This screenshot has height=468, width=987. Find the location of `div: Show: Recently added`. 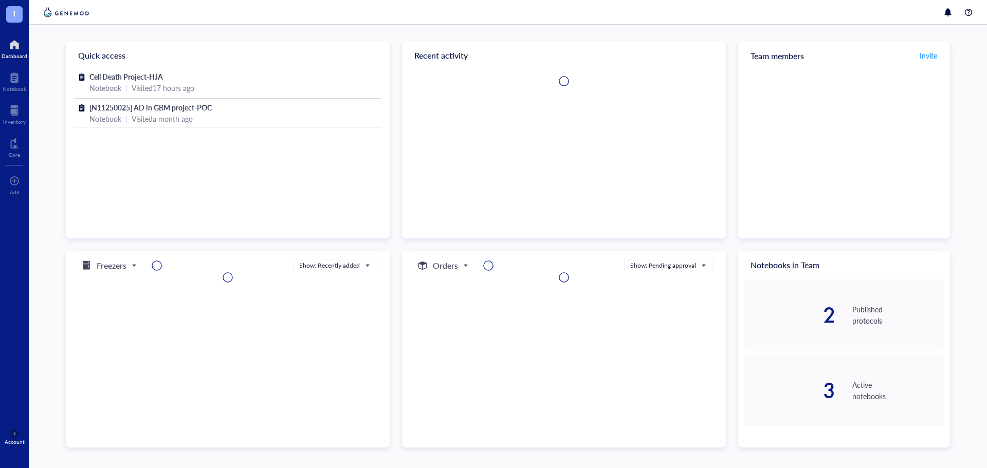

div: Show: Recently added is located at coordinates (330, 266).